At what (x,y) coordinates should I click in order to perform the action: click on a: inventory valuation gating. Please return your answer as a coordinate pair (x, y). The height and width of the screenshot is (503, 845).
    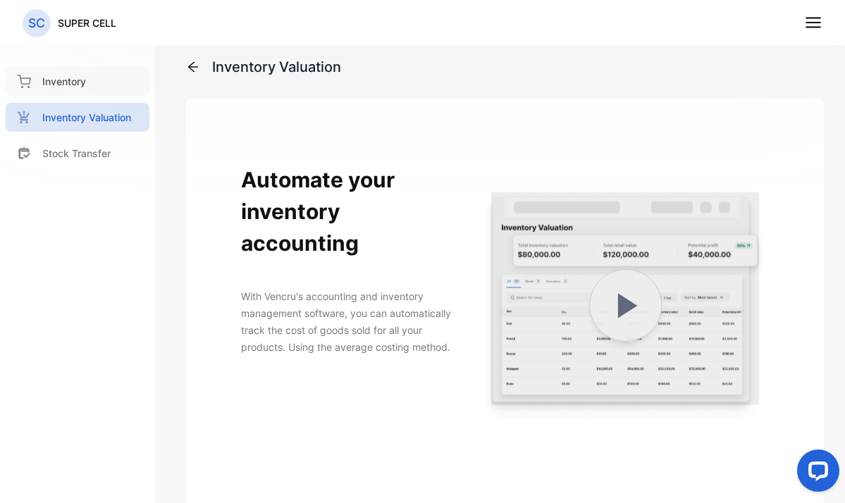
    Looking at the image, I should click on (626, 307).